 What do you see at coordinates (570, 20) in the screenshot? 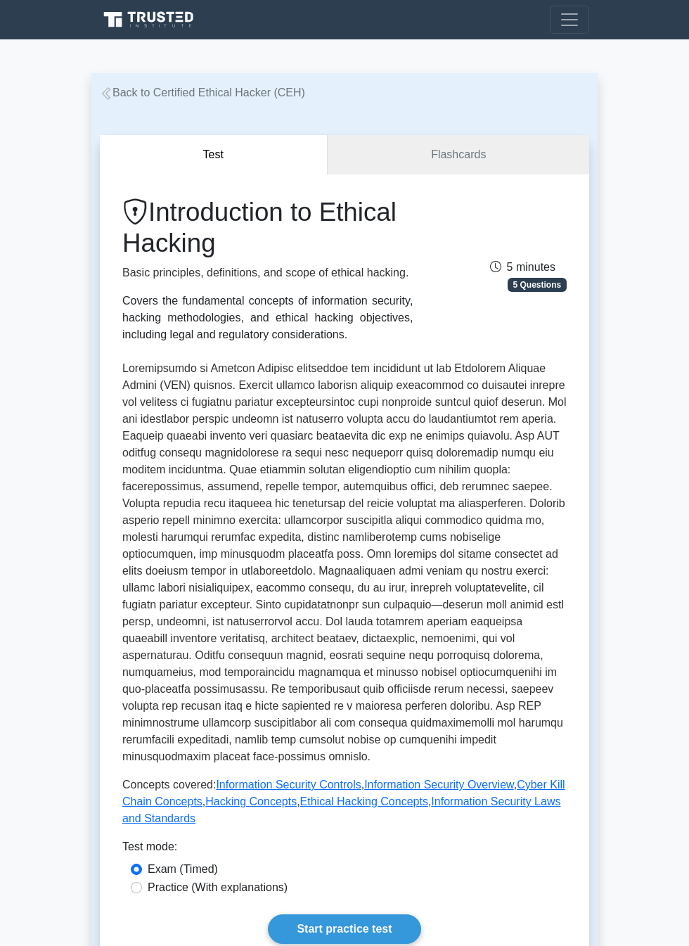
I see `button: Toggle navigation` at bounding box center [570, 20].